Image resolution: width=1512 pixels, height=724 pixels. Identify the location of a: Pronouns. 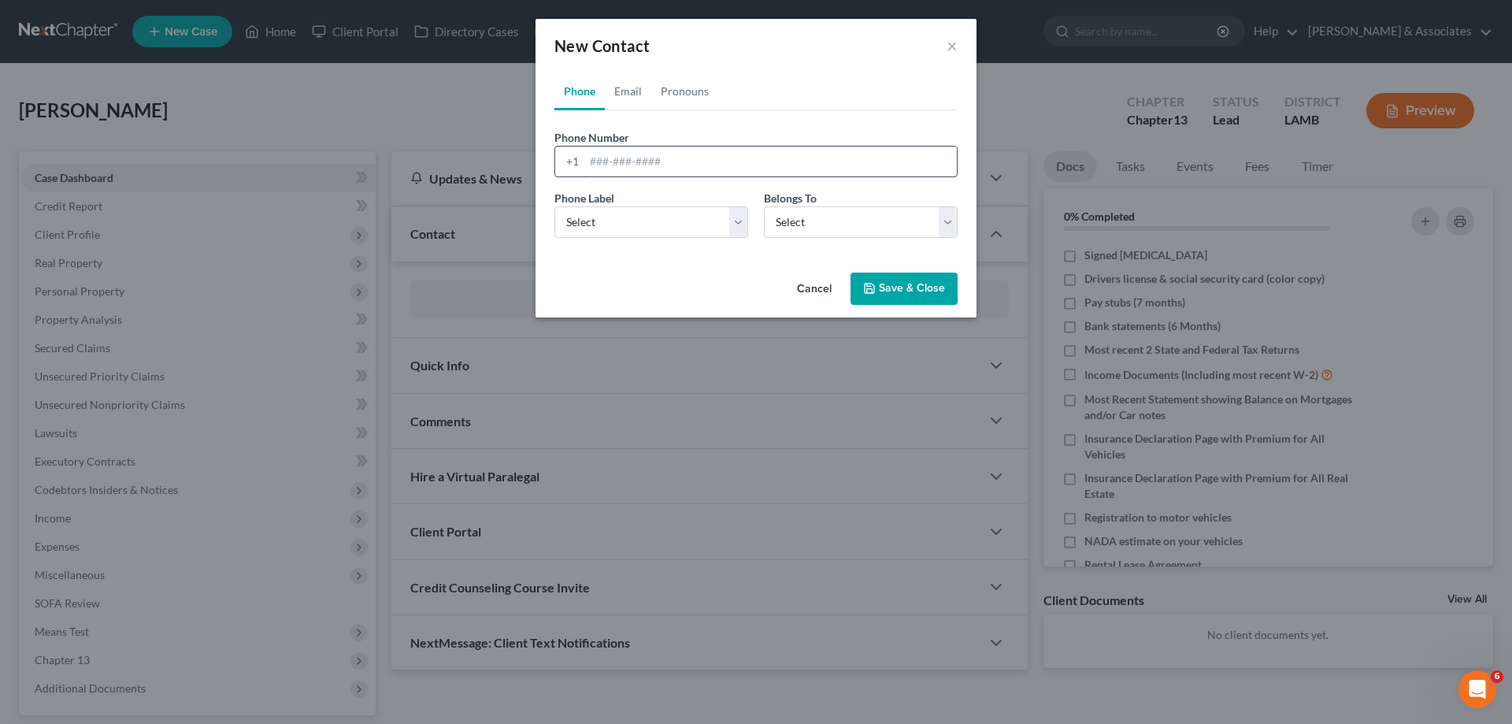
(685, 91).